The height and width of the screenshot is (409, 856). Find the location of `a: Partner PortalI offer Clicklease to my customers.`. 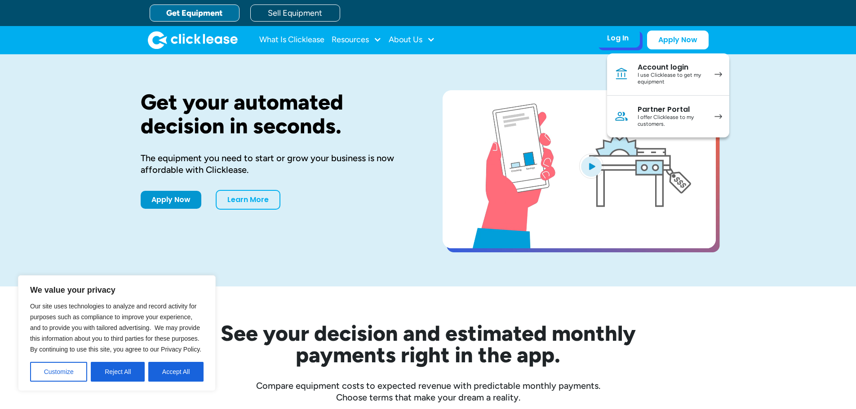

a: Partner PortalI offer Clicklease to my customers. is located at coordinates (668, 116).